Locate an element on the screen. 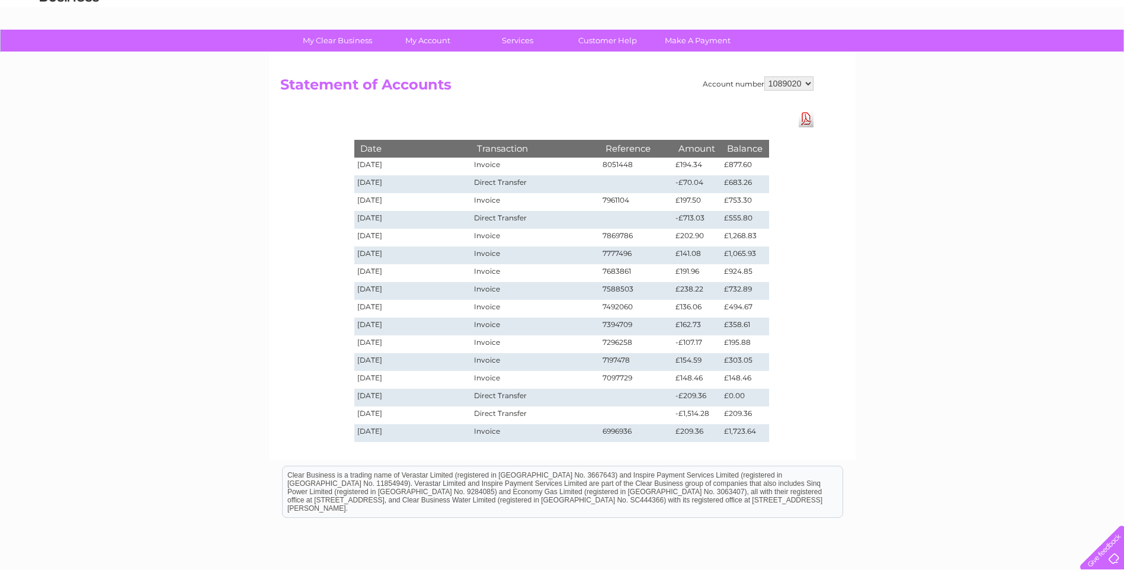  a: My Account is located at coordinates (427, 40).